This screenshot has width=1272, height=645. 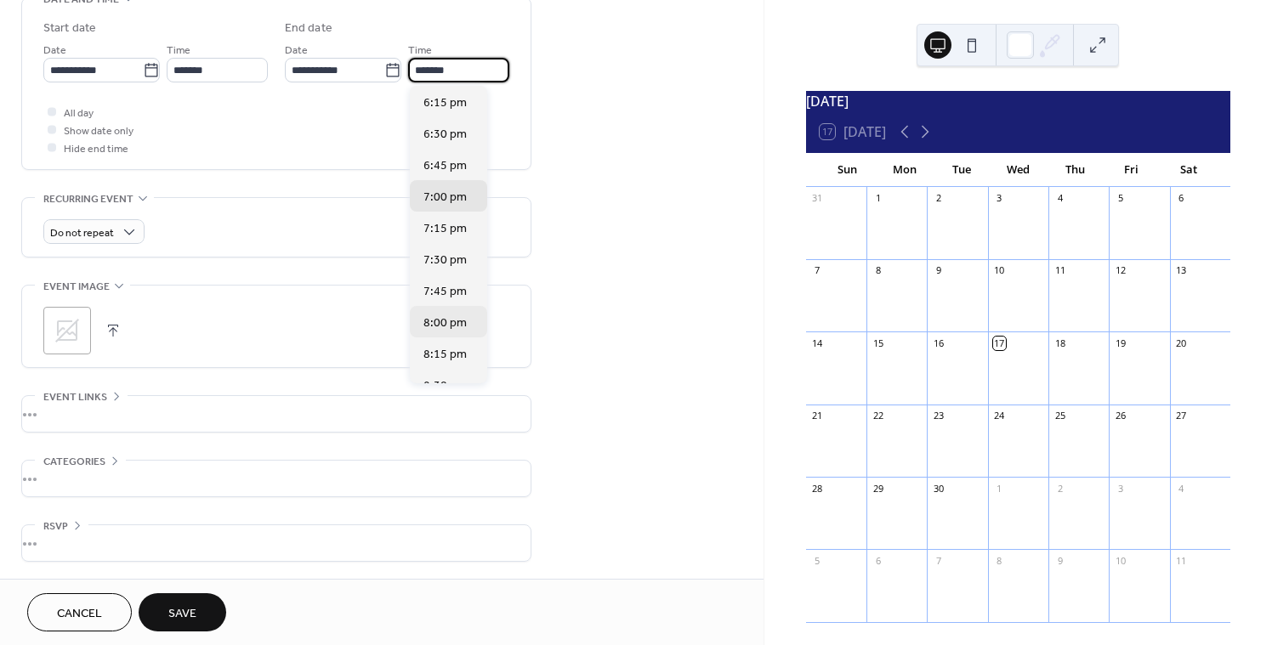 What do you see at coordinates (445, 355) in the screenshot?
I see `span: 8:15 pm` at bounding box center [445, 355].